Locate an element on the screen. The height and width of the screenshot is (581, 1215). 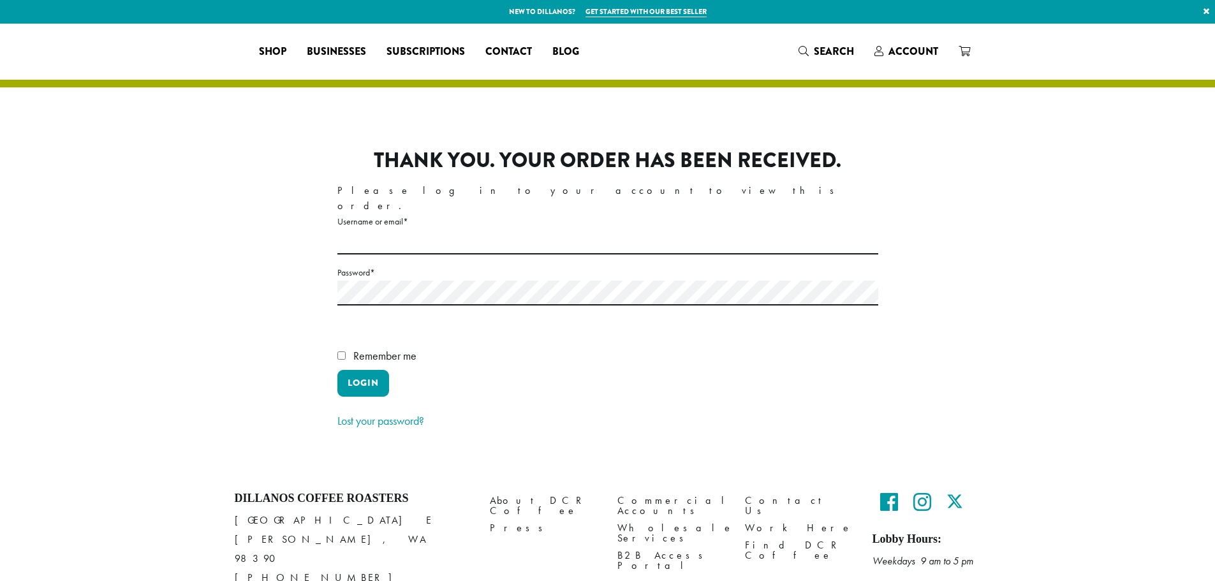
label: Password is located at coordinates (608, 272).